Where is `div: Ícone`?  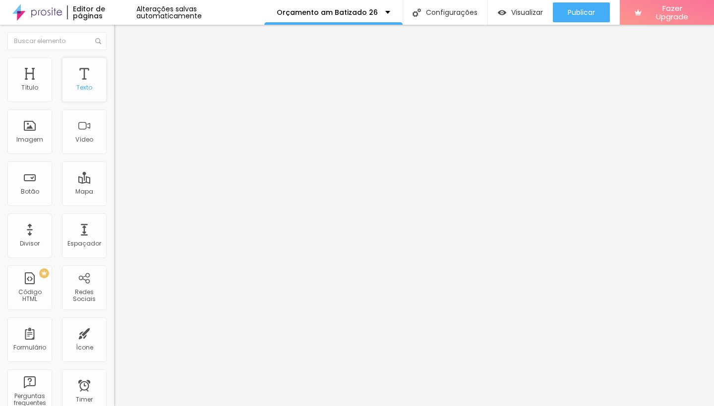
div: Ícone is located at coordinates (84, 348).